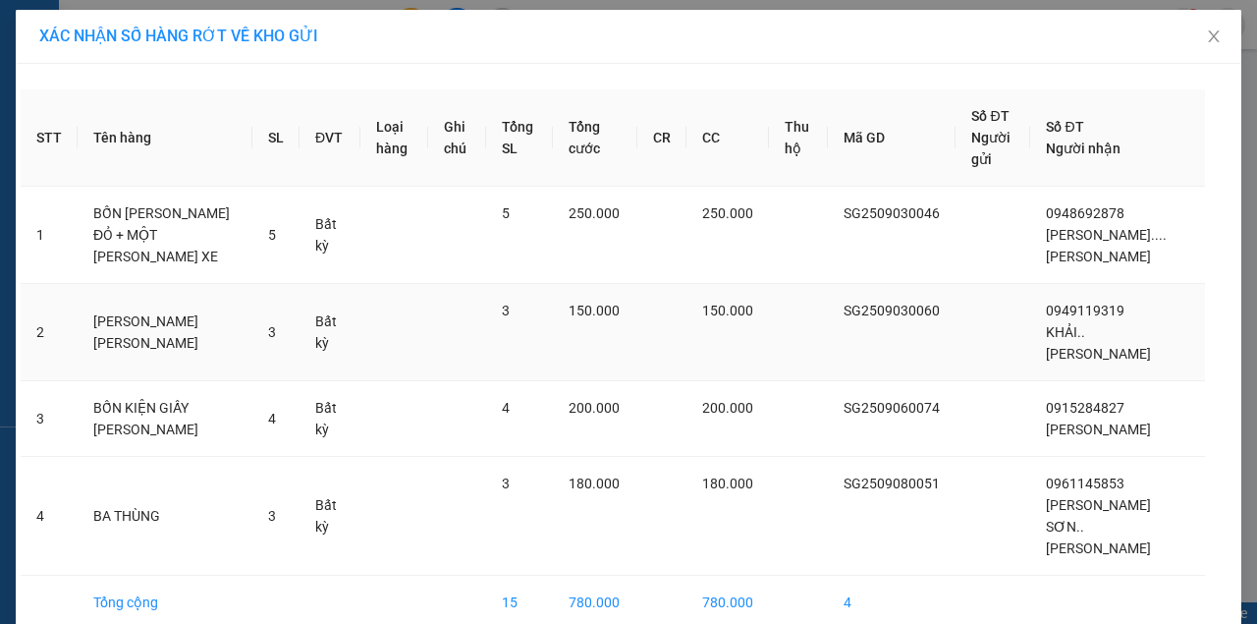 This screenshot has width=1257, height=624. What do you see at coordinates (165, 516) in the screenshot?
I see `td: BA THÙNG` at bounding box center [165, 516].